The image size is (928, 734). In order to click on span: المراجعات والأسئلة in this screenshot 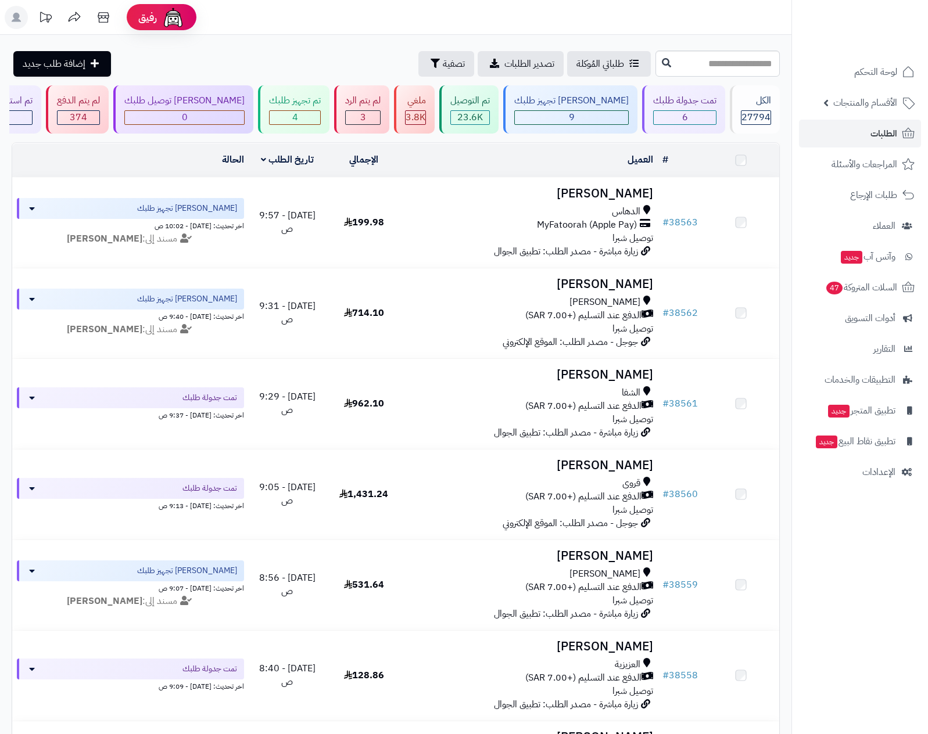, I will do `click(864, 164)`.